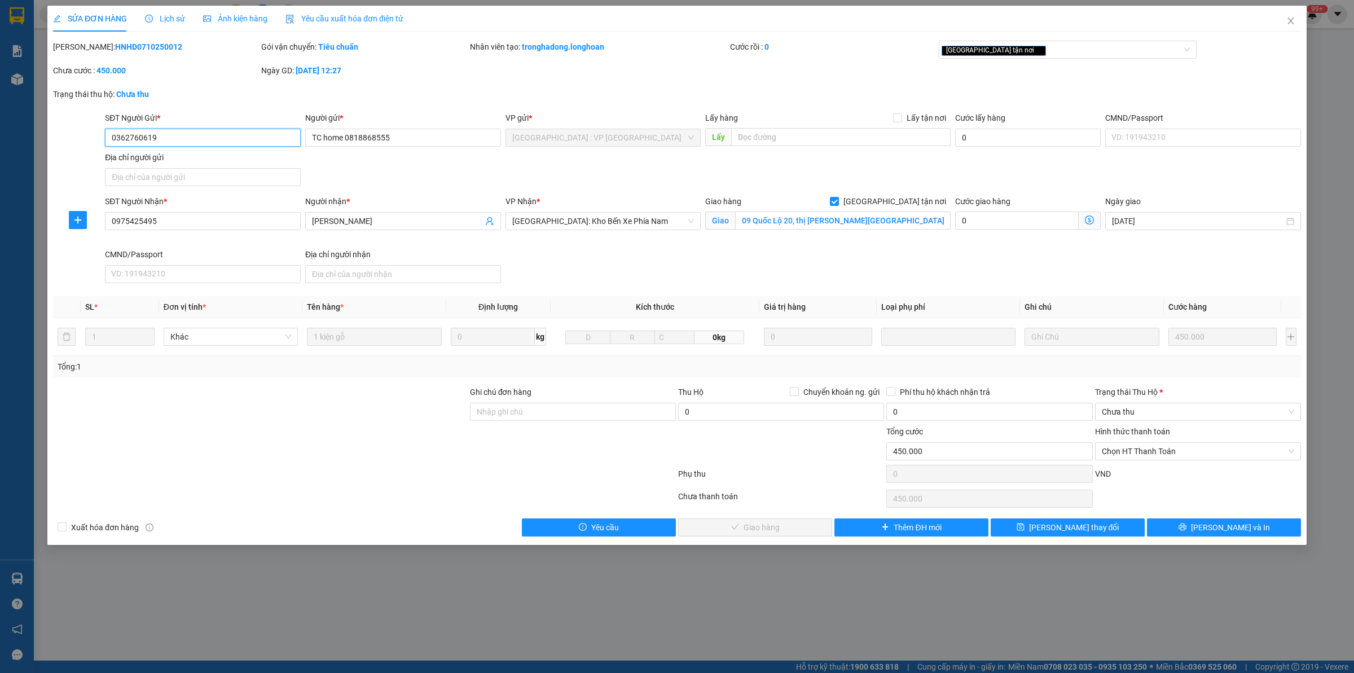  What do you see at coordinates (90, 307) in the screenshot?
I see `span: SL` at bounding box center [90, 307].